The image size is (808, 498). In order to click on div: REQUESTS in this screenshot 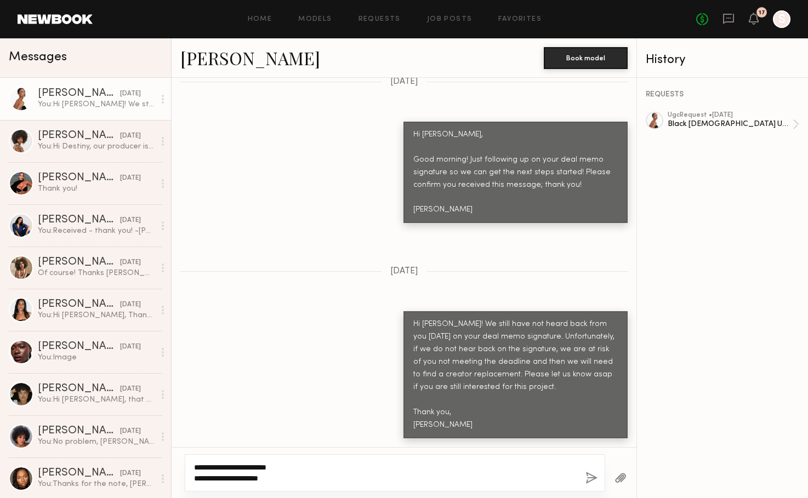, I will do `click(722, 95)`.